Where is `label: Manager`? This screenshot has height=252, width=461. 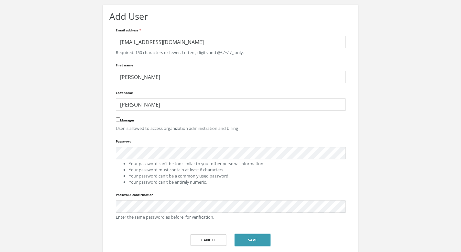
label: Manager is located at coordinates (125, 119).